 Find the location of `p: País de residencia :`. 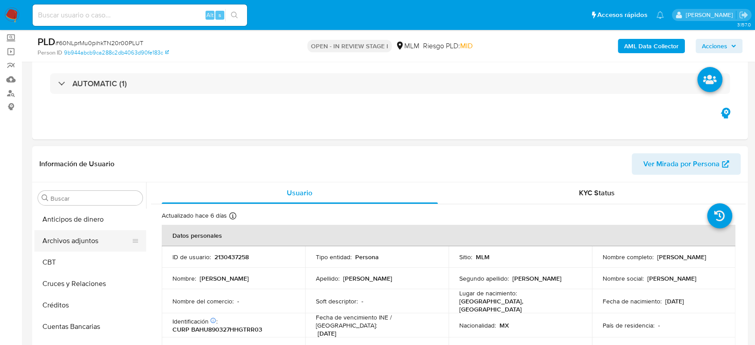

p: País de residencia : is located at coordinates (629, 325).